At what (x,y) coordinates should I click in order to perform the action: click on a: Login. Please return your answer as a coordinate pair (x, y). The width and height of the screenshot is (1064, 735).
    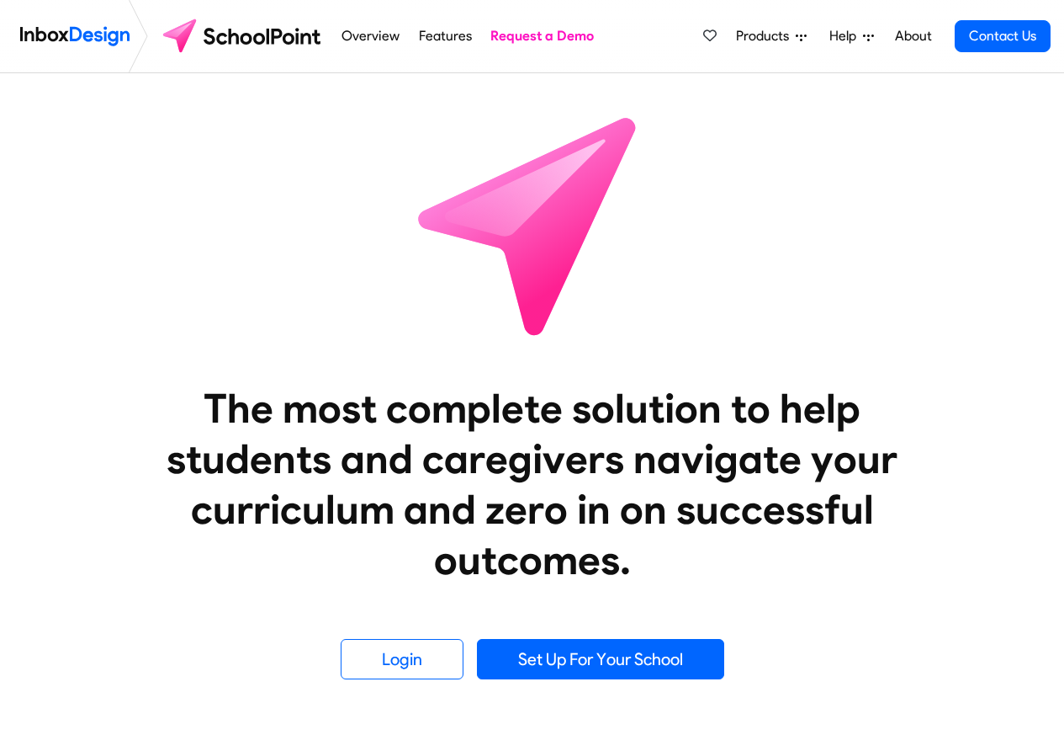
    Looking at the image, I should click on (402, 659).